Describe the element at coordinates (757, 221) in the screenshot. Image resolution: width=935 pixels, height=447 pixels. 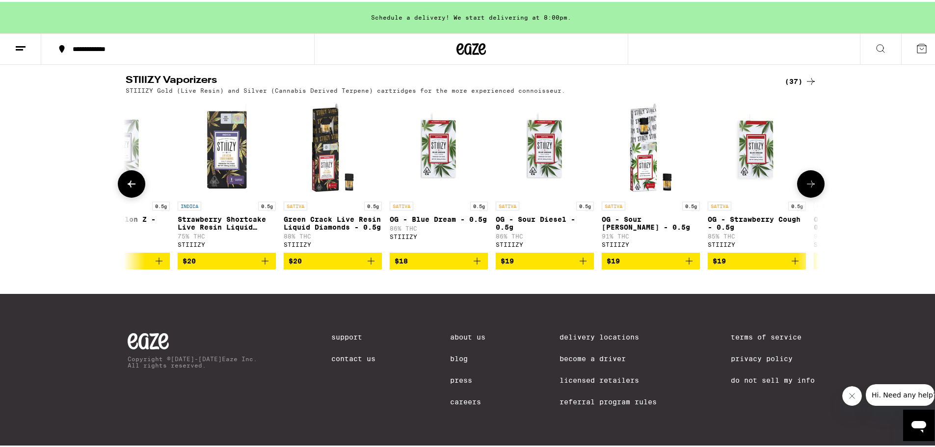
I see `p: OG - Strawberry Cough - 0.5g` at that location.